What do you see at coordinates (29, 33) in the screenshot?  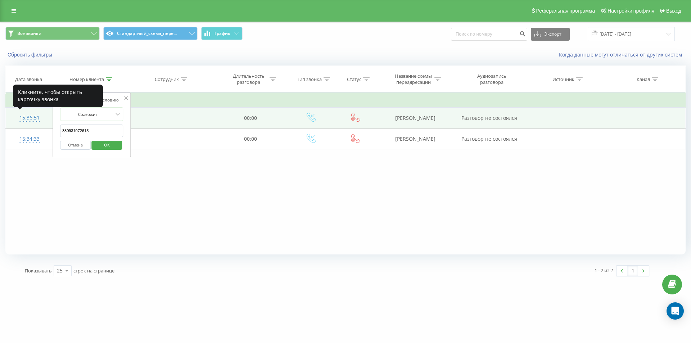 I see `span: Все звонки` at bounding box center [29, 33].